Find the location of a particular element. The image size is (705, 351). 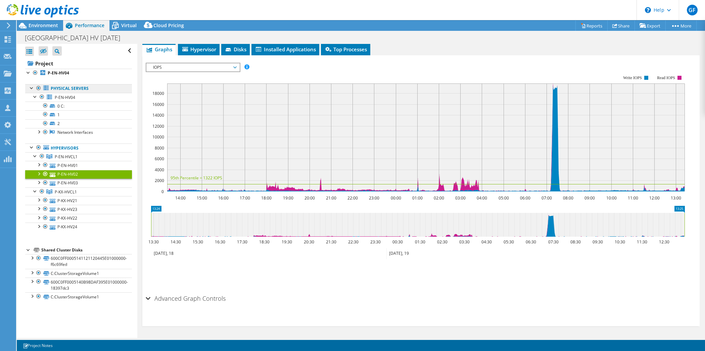

text: 12:30 is located at coordinates (663, 242).